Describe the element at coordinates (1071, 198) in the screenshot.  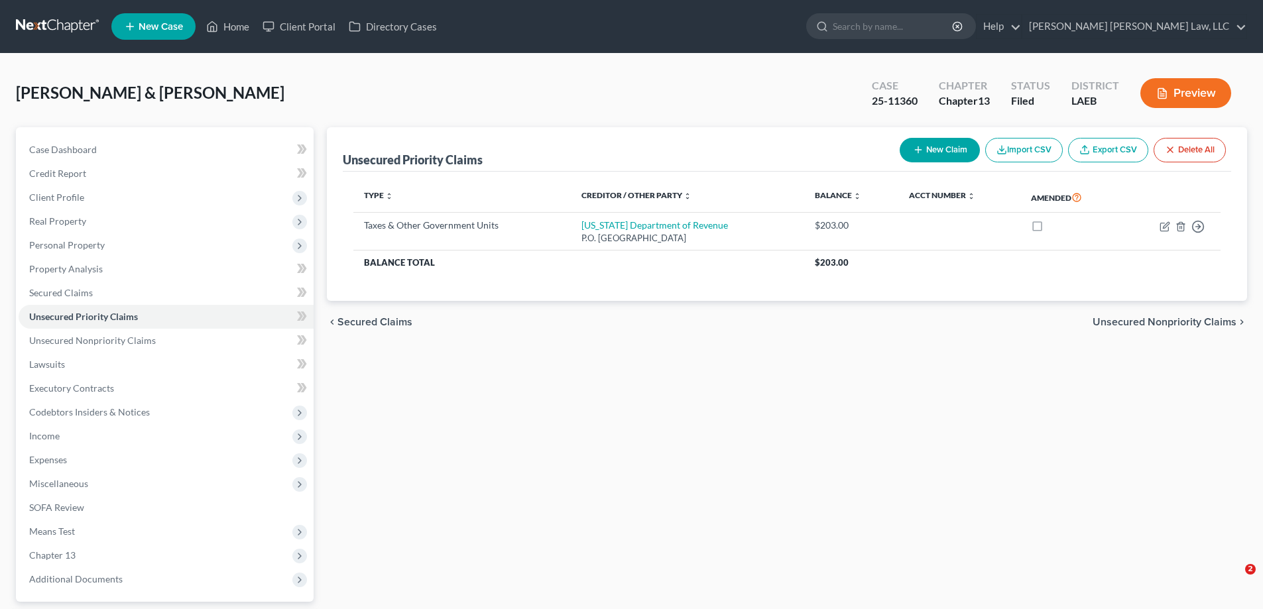
I see `th: Amended` at that location.